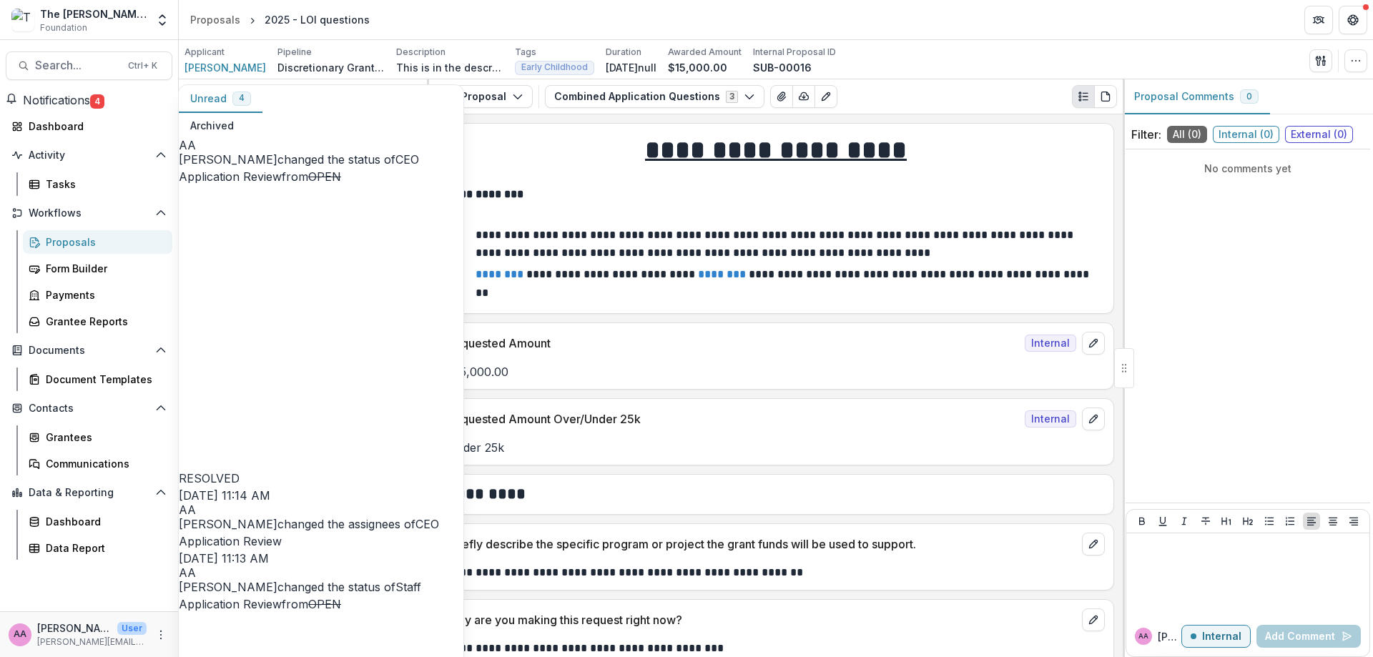  I want to click on span: All ( 0 ), so click(1187, 134).